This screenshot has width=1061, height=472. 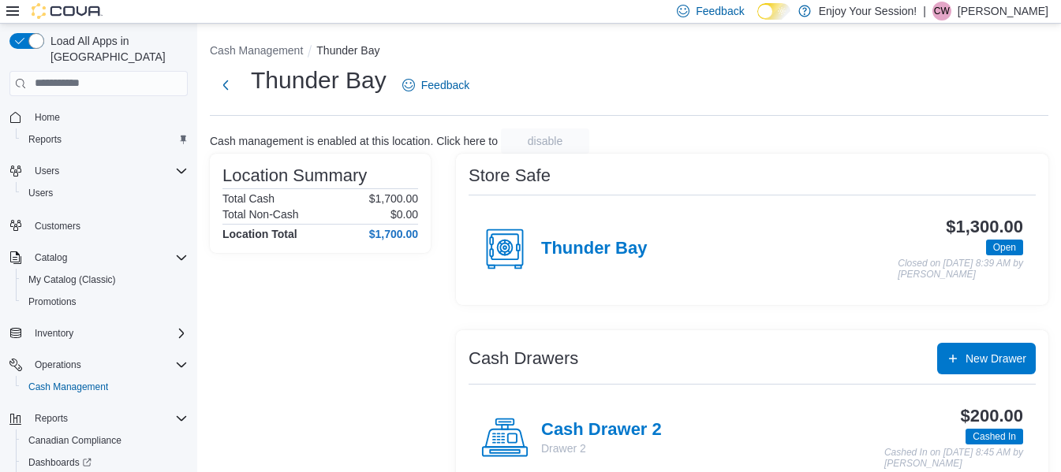 What do you see at coordinates (105, 280) in the screenshot?
I see `button: My Catalog (Classic)` at bounding box center [105, 280].